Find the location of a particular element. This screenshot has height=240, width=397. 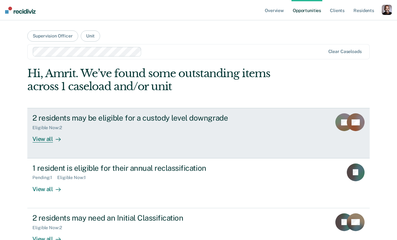

img: Recidiviz is located at coordinates (20, 10).